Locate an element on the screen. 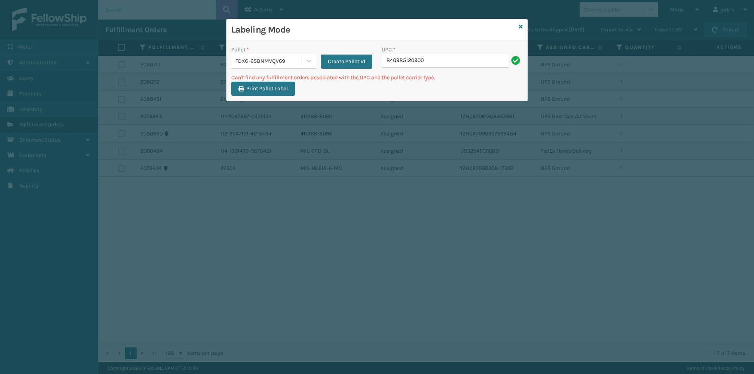 This screenshot has height=374, width=754. div: FDXG-65BNMVQV69 is located at coordinates (269, 61).